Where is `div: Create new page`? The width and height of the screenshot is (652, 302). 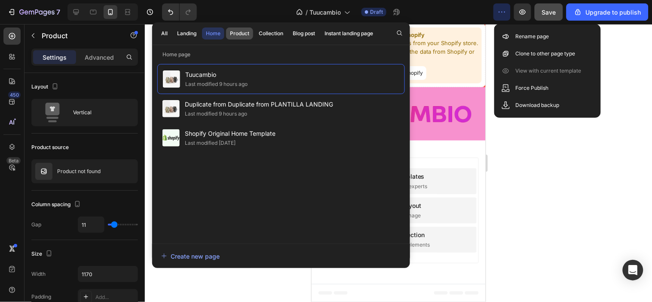
div: Create new page is located at coordinates (190, 256).